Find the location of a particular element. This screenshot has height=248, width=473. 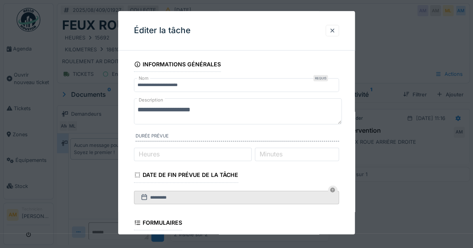

label: Nom is located at coordinates (143, 78).